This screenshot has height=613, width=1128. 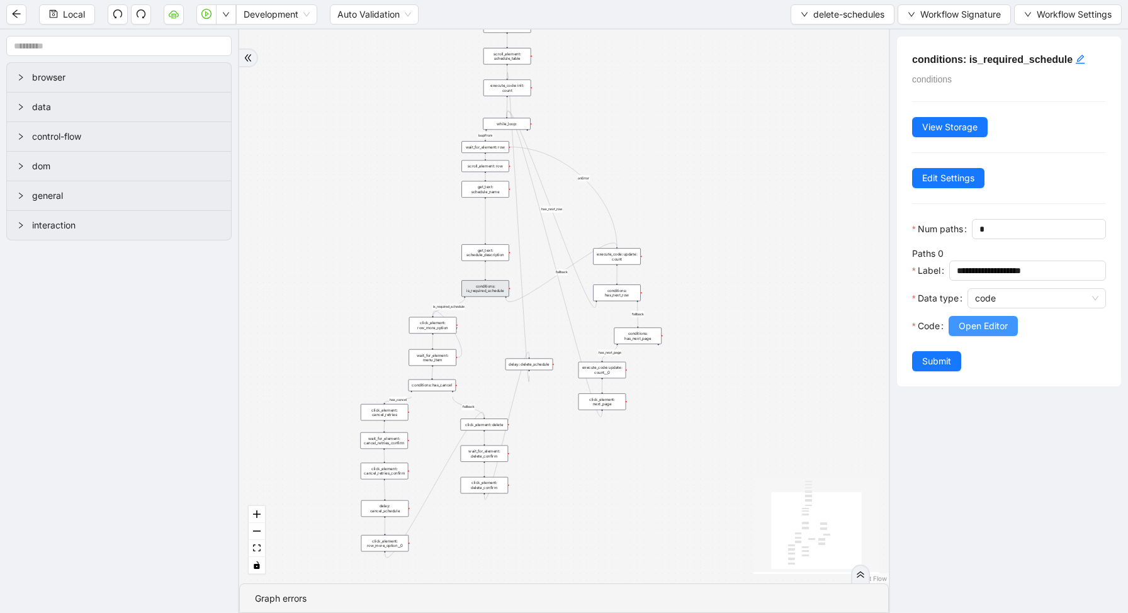 I want to click on button: downWorkflow Signature, so click(x=954, y=14).